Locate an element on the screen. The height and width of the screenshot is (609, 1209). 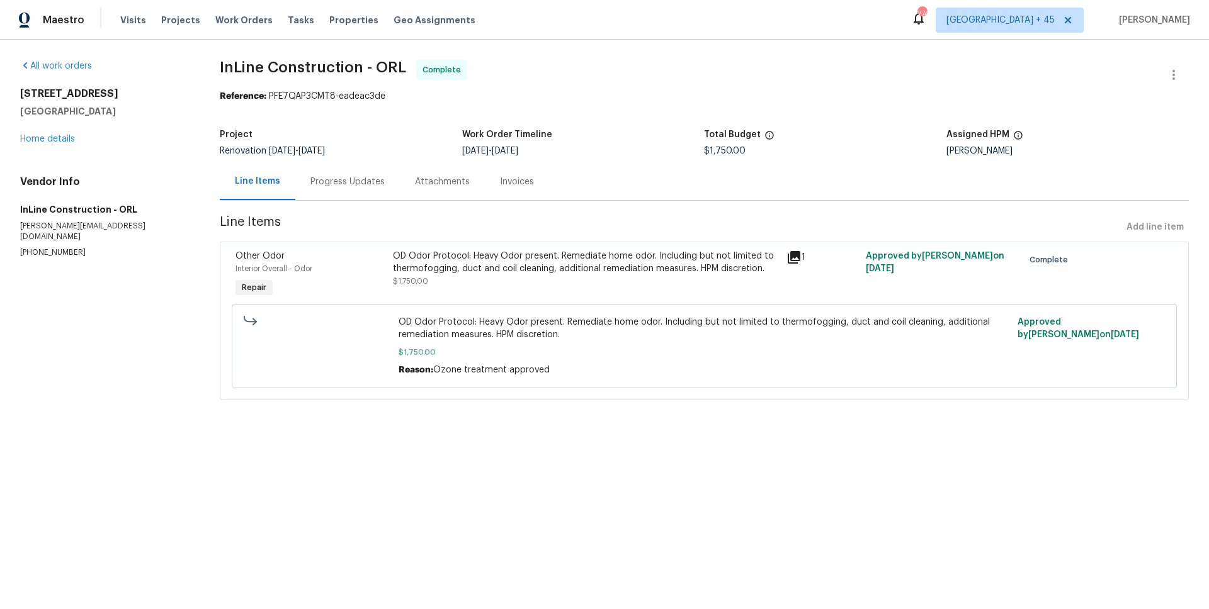
span: Reason: is located at coordinates (415, 370).